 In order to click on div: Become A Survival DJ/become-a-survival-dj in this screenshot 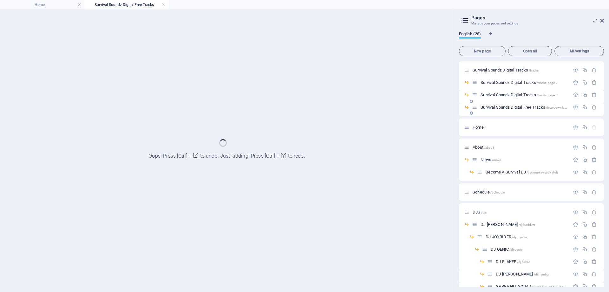, I will do `click(527, 172)`.